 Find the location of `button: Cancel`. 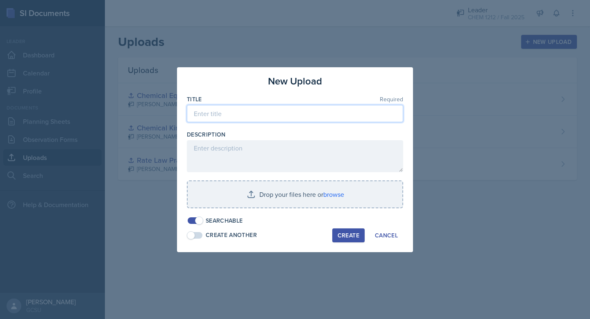

button: Cancel is located at coordinates (386, 235).